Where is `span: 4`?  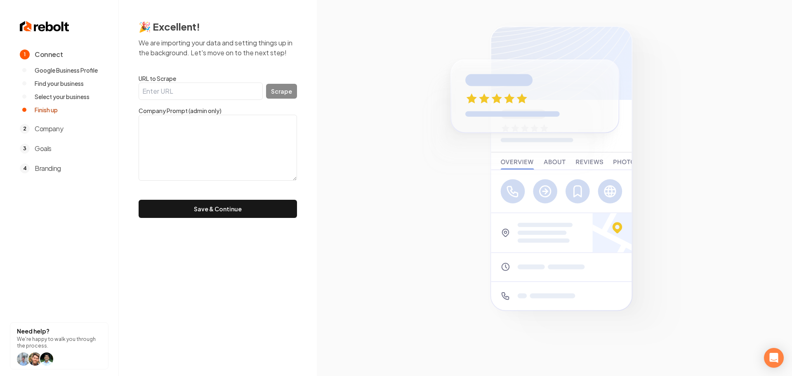 span: 4 is located at coordinates (25, 168).